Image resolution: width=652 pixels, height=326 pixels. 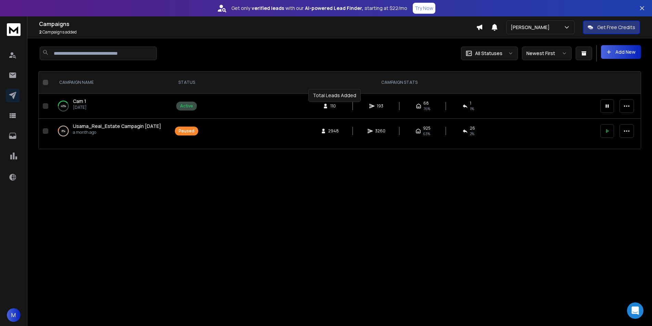 I want to click on p: Try Now, so click(x=424, y=8).